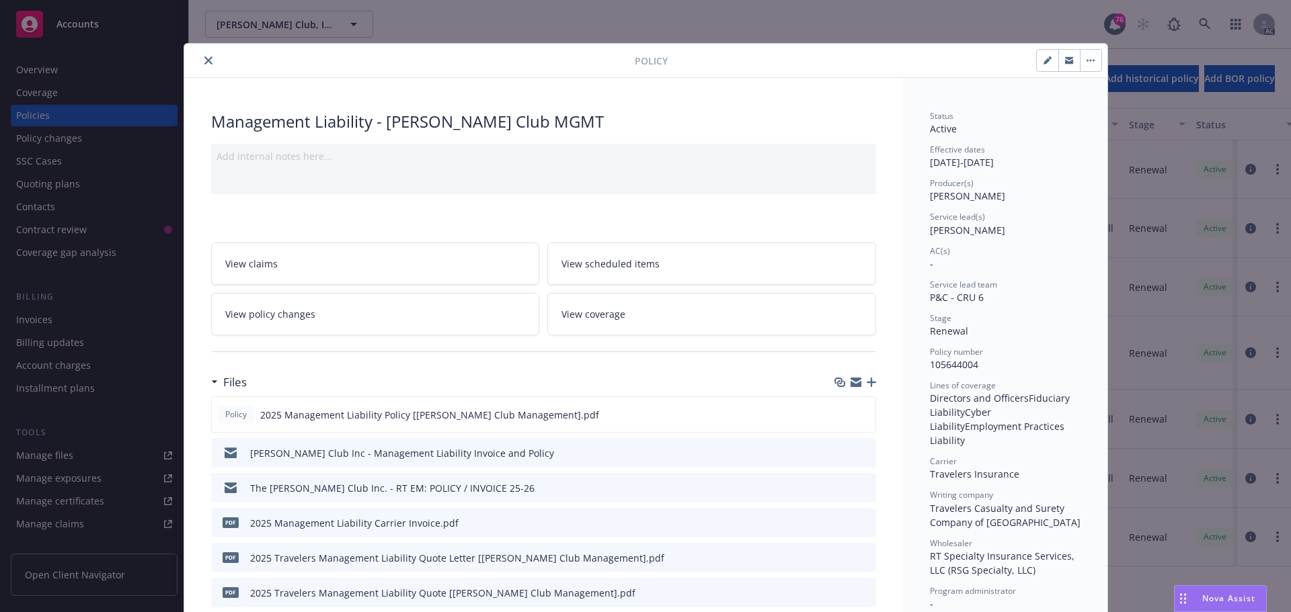 The height and width of the screenshot is (612, 1291). Describe the element at coordinates (957, 149) in the screenshot. I see `span: Effective dates` at that location.